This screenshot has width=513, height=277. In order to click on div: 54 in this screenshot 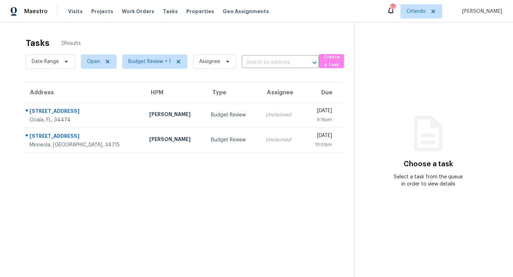, I will do `click(393, 8)`.